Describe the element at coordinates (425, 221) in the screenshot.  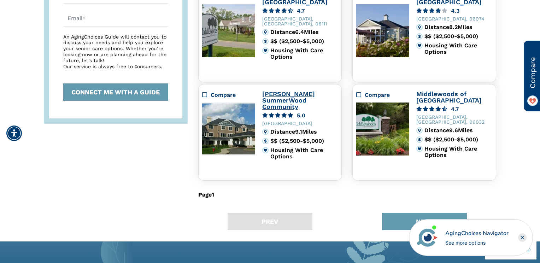
I see `button: NEXT` at that location.